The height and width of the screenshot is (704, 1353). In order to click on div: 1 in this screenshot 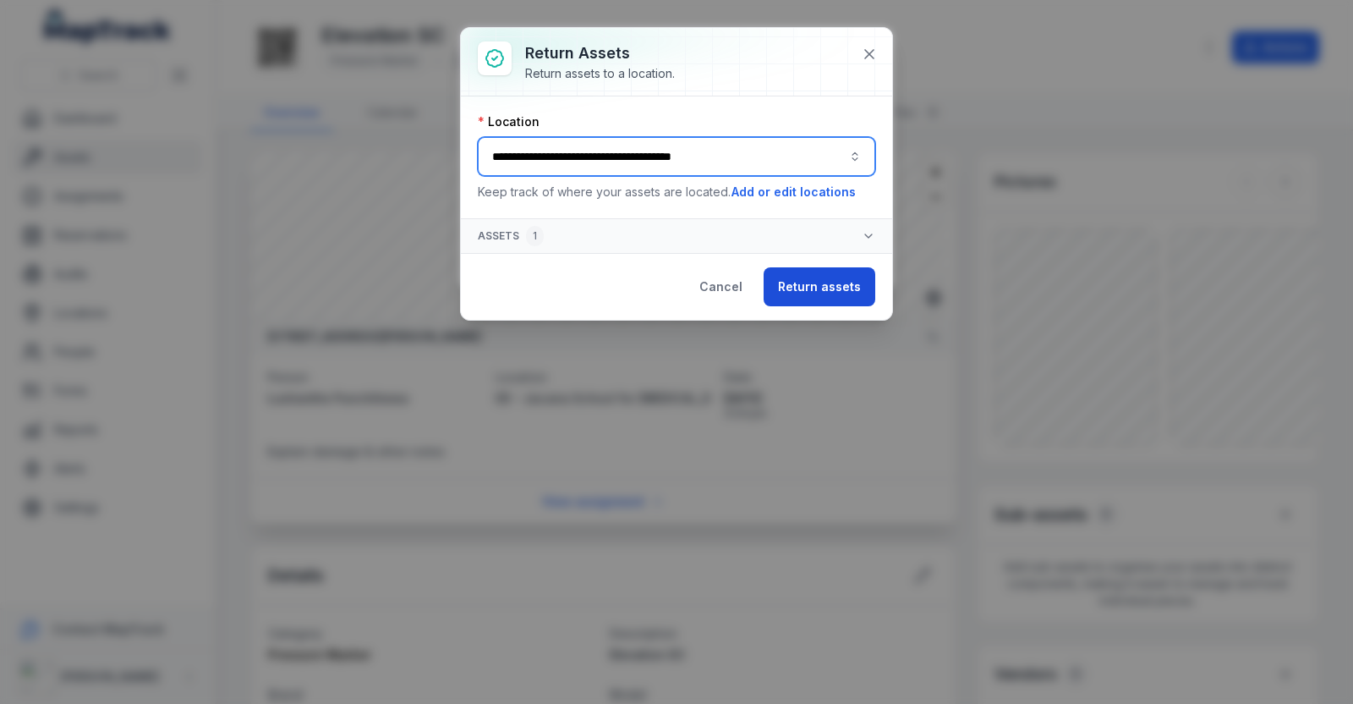, I will do `click(535, 236)`.